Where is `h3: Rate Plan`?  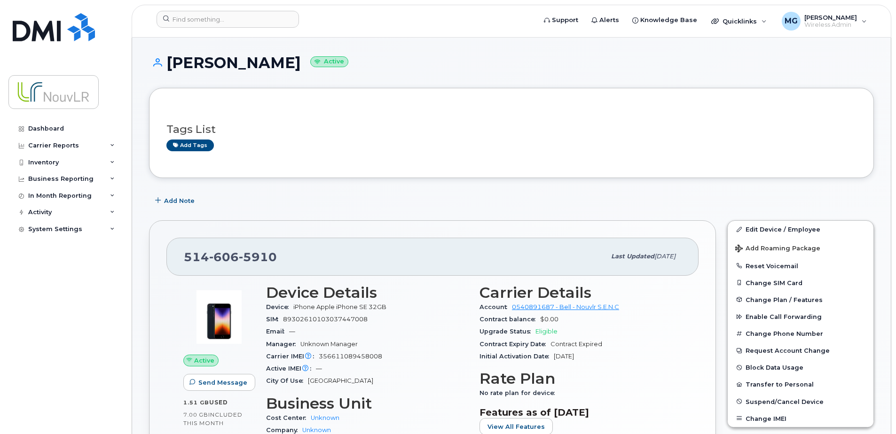
h3: Rate Plan is located at coordinates (580, 379).